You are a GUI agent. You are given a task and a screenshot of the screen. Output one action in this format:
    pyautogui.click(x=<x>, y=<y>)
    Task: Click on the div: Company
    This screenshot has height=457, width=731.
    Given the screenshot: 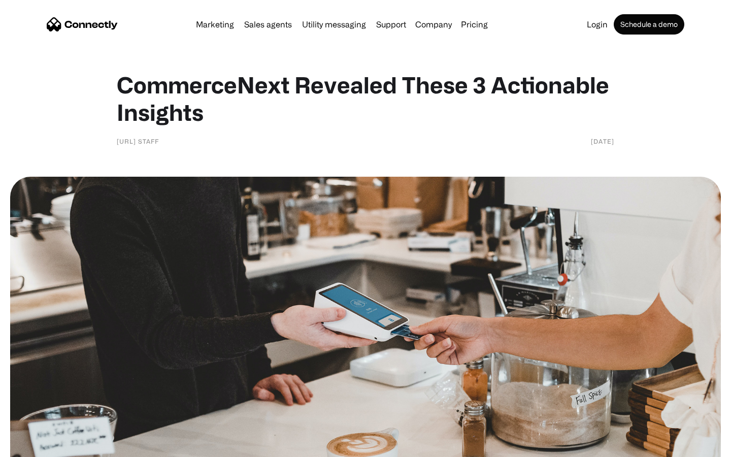 What is the action you would take?
    pyautogui.click(x=433, y=24)
    